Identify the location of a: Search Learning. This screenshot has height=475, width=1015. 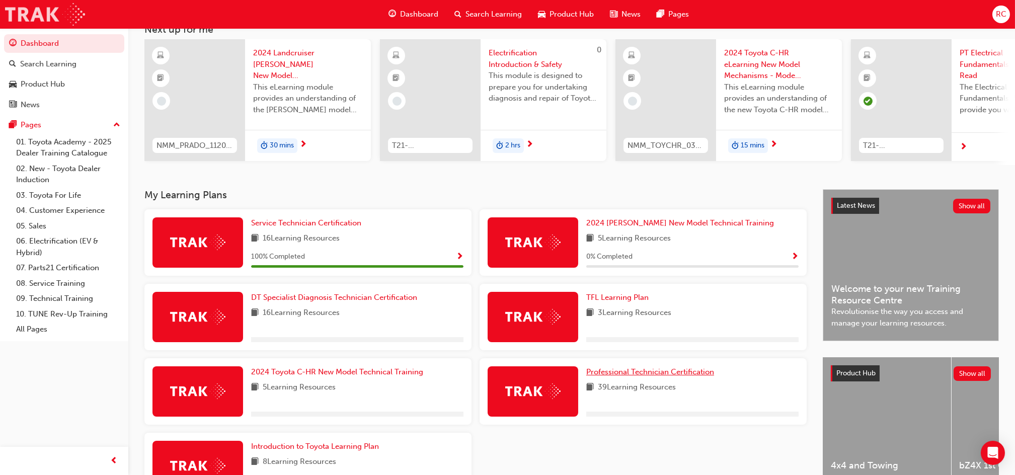
(64, 64).